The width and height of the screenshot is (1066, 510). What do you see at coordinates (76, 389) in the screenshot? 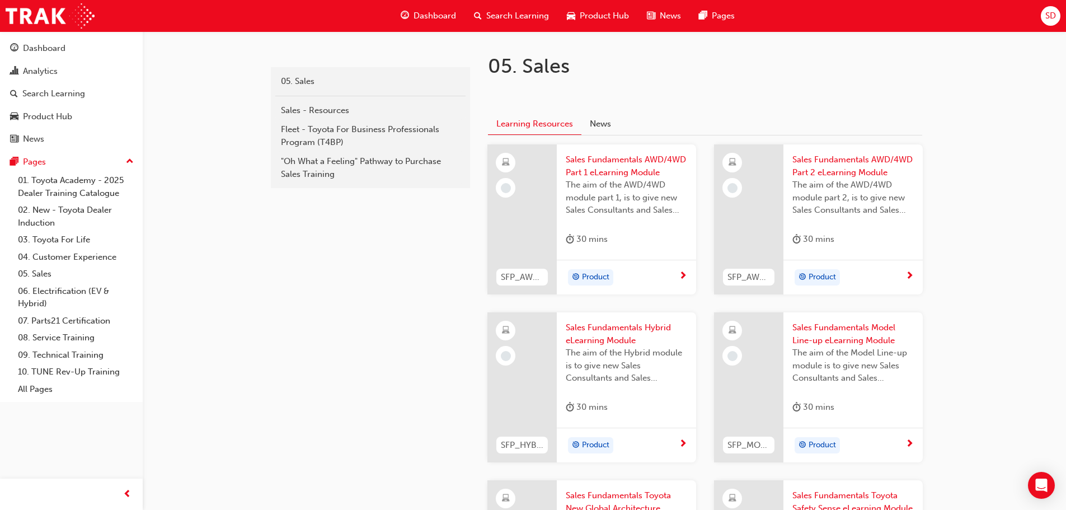
I see `a: All Pages` at bounding box center [76, 389].